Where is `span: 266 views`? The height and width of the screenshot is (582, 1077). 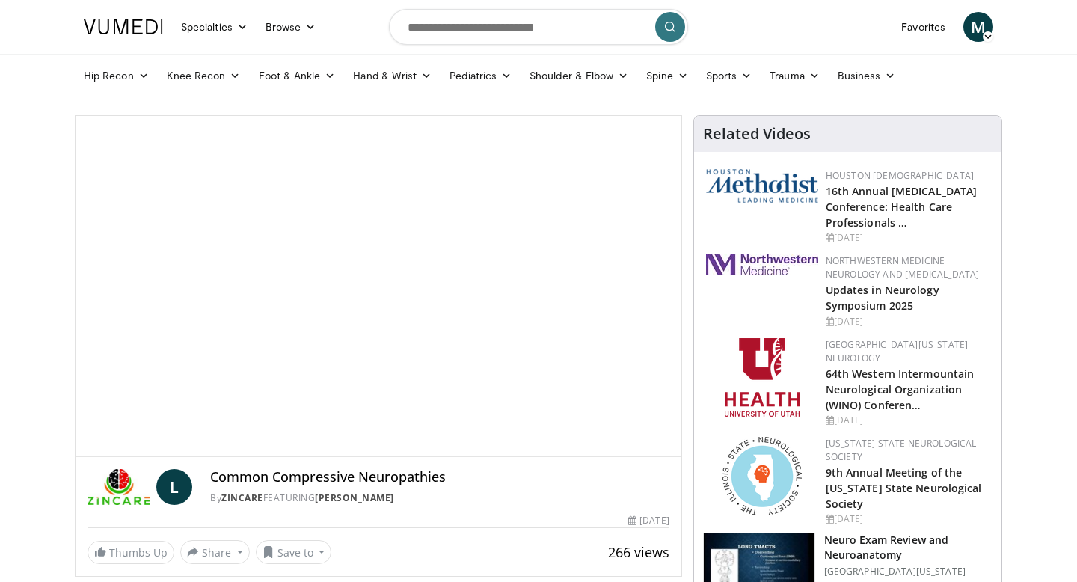 span: 266 views is located at coordinates (639, 552).